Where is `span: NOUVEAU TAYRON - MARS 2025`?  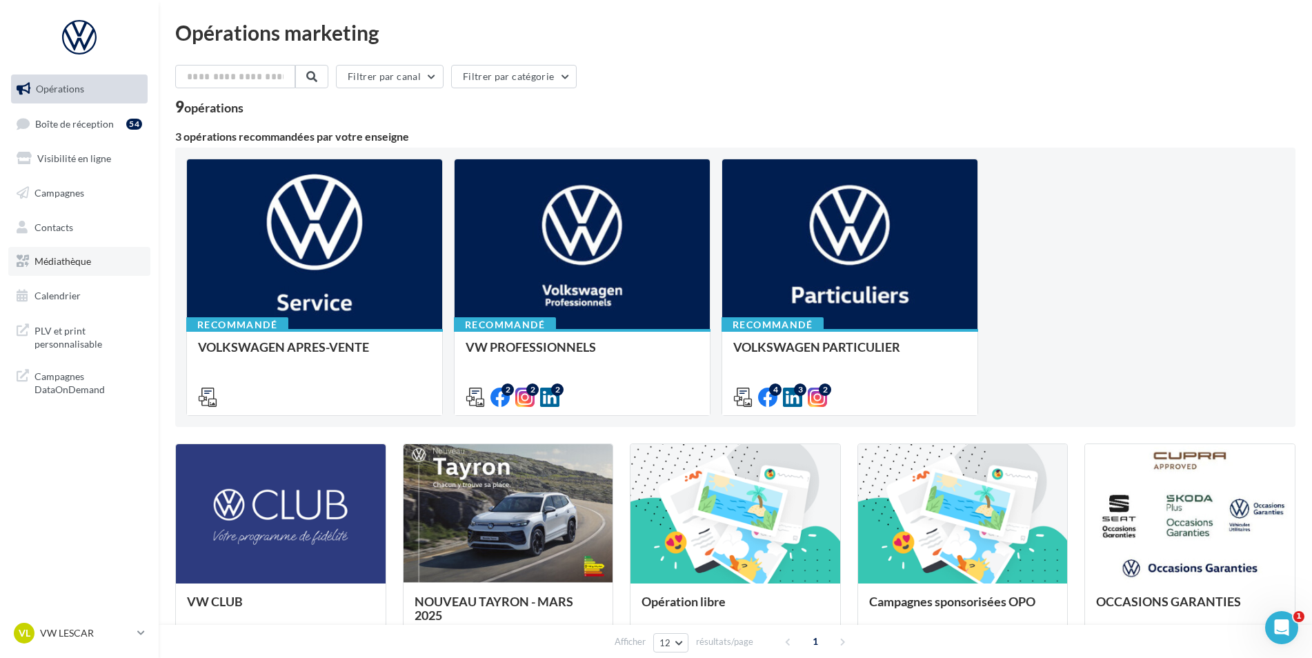
span: NOUVEAU TAYRON - MARS 2025 is located at coordinates (494, 608).